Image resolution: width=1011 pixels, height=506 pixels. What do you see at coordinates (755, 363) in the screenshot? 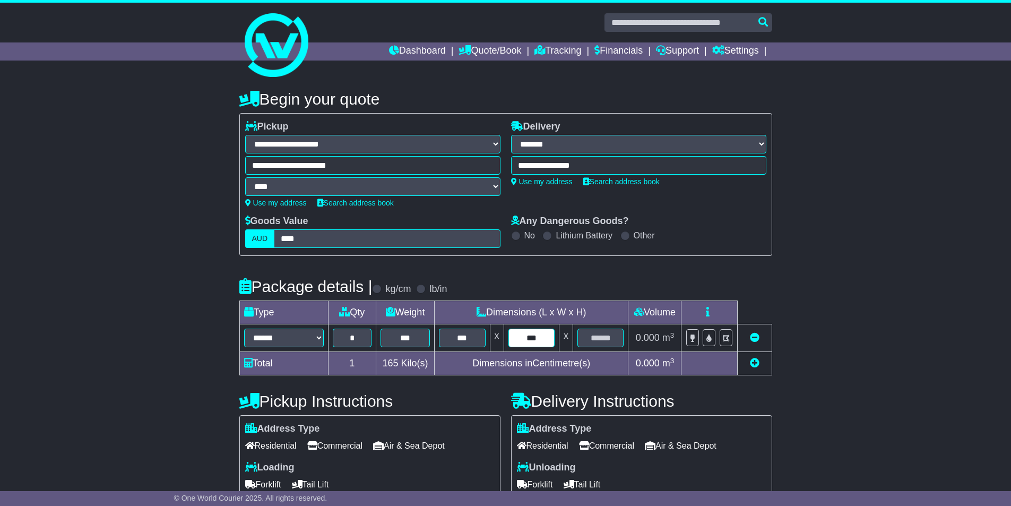
I see `a: Add new item` at bounding box center [755, 363].